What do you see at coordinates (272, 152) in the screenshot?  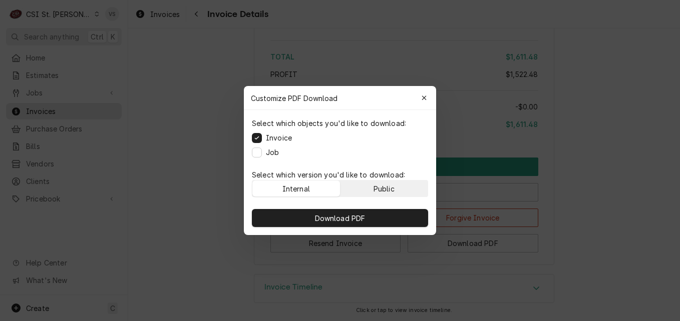 I see `label: Job` at bounding box center [272, 152].